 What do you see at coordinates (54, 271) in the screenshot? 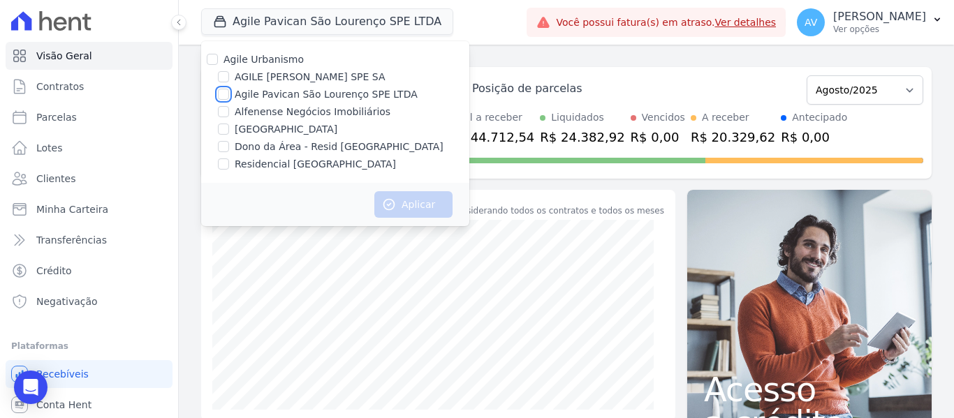
I see `span: Crédito` at bounding box center [54, 271].